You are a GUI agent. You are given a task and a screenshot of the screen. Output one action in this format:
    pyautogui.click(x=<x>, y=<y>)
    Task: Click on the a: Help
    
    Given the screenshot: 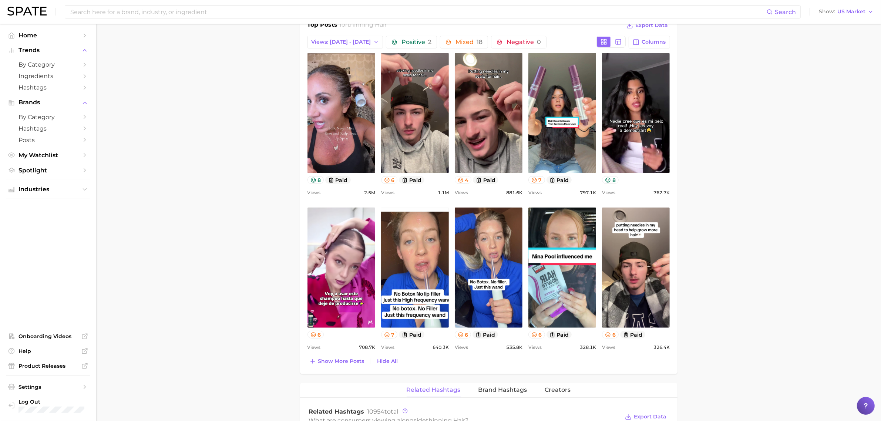 What is the action you would take?
    pyautogui.click(x=48, y=351)
    